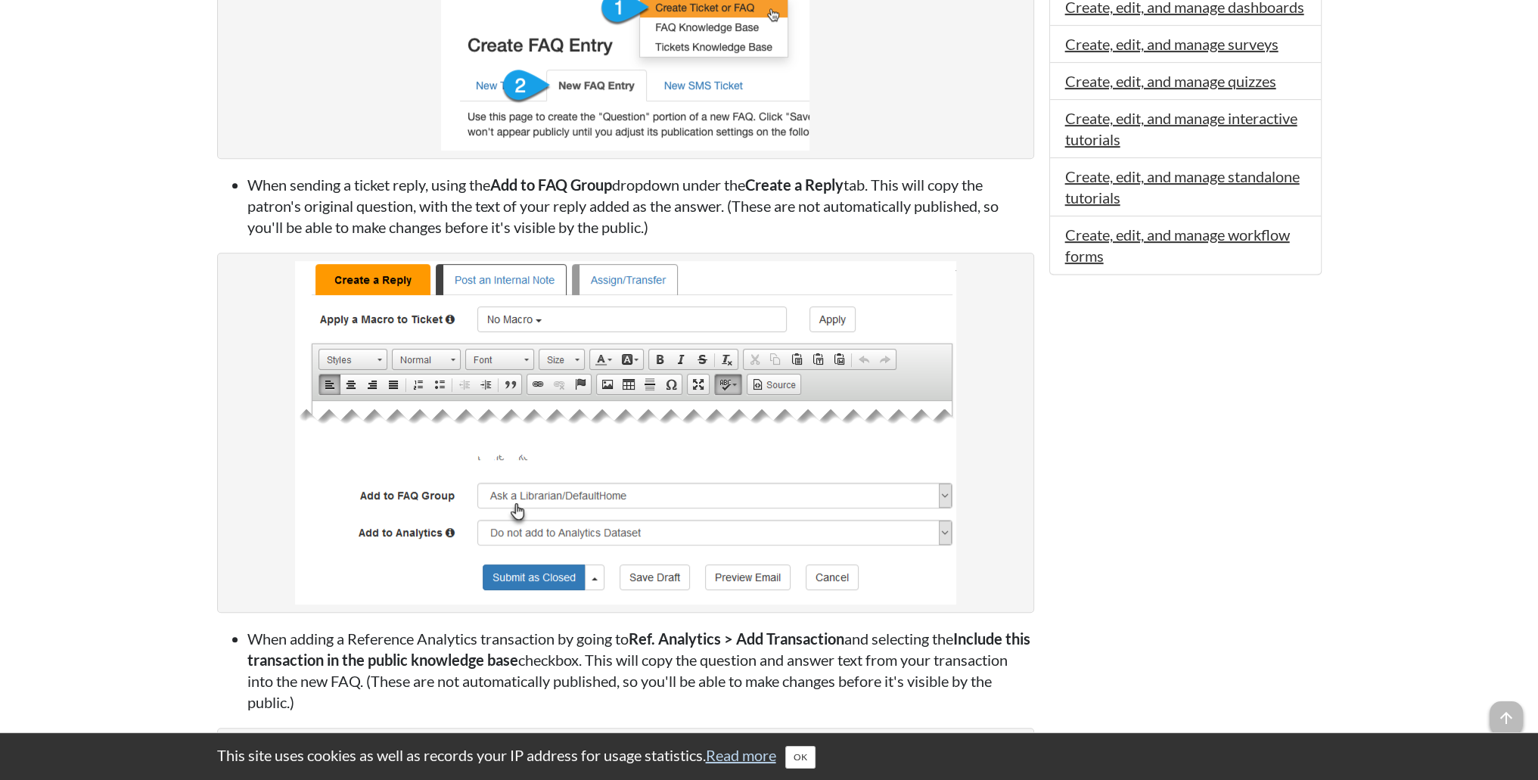  Describe the element at coordinates (736, 639) in the screenshot. I see `strong: Ref. Analytics > Add Transaction` at that location.